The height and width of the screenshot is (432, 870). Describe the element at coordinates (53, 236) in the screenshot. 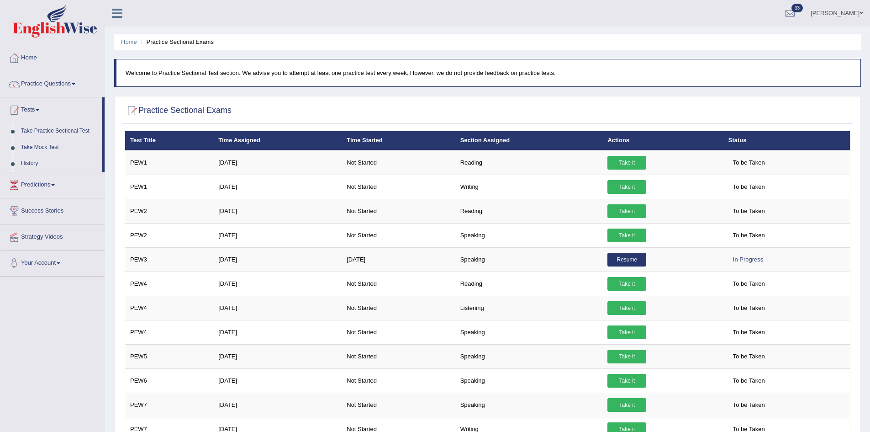

I see `a: Strategy Videos` at that location.